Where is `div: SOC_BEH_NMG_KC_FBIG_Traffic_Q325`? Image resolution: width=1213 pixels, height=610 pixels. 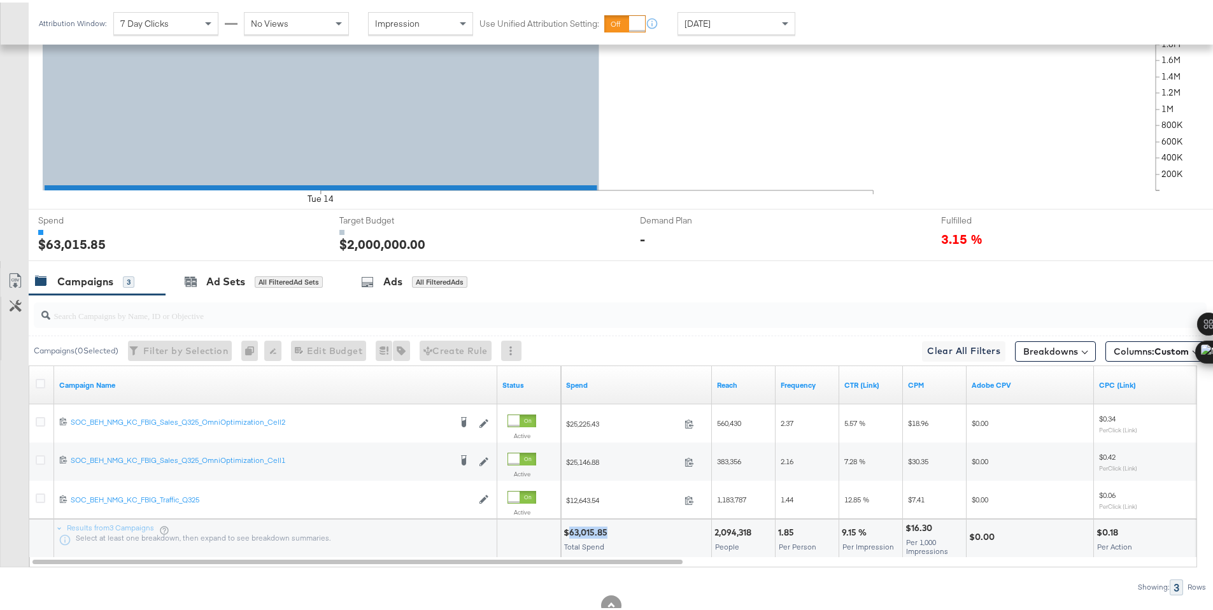
div: SOC_BEH_NMG_KC_FBIG_Traffic_Q325 is located at coordinates (271, 497).